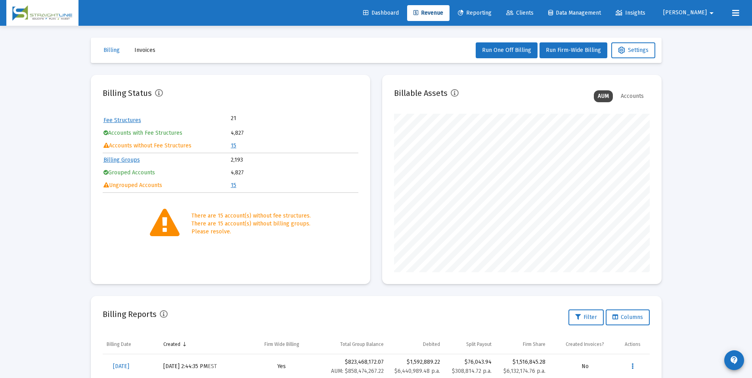  What do you see at coordinates (416, 344) in the screenshot?
I see `td: Column Debited` at bounding box center [416, 344].